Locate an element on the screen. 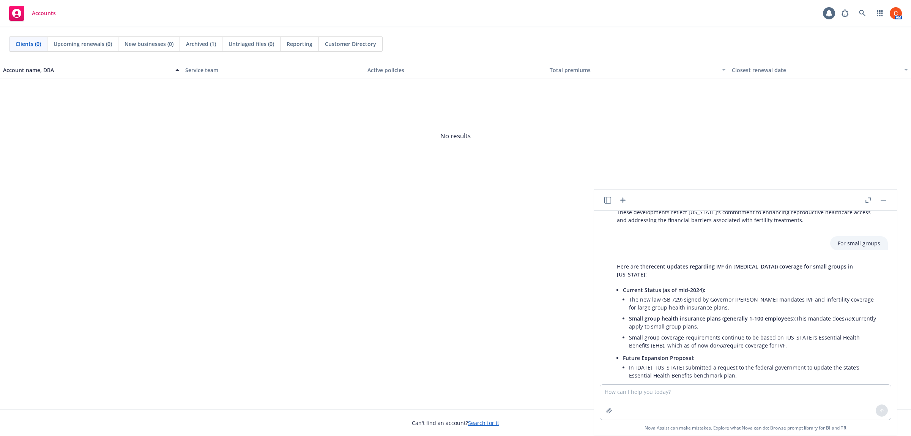 Image resolution: width=911 pixels, height=436 pixels. span: Accounts is located at coordinates (44, 13).